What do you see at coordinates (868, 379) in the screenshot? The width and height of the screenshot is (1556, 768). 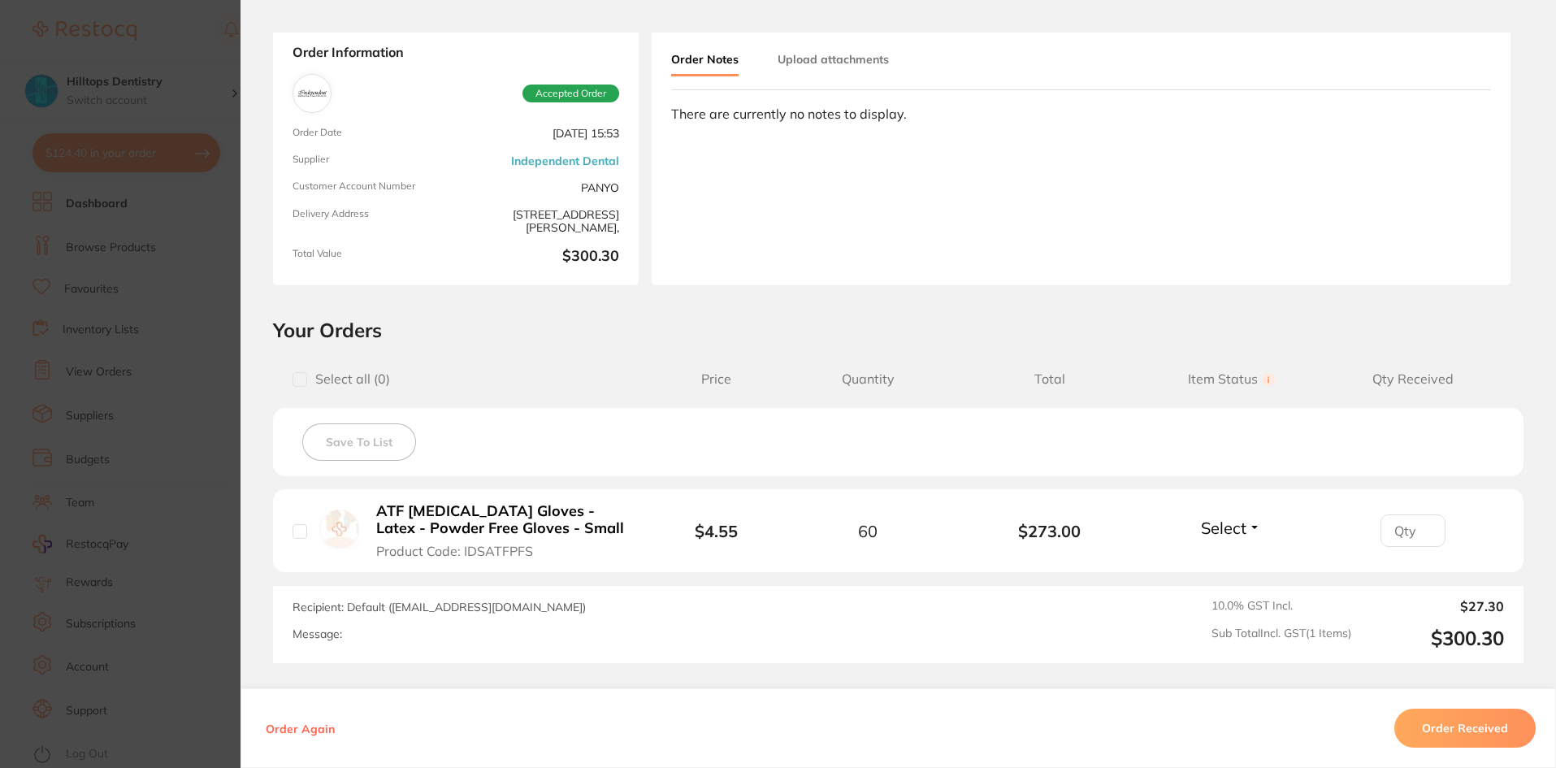 I see `span: Quantity` at bounding box center [868, 379].